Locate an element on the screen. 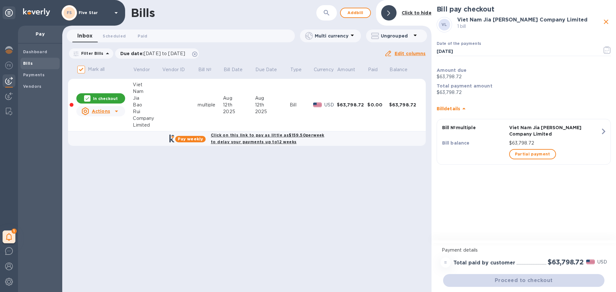 This screenshot has height=292, width=616. b: Total payment amount is located at coordinates (465, 86).